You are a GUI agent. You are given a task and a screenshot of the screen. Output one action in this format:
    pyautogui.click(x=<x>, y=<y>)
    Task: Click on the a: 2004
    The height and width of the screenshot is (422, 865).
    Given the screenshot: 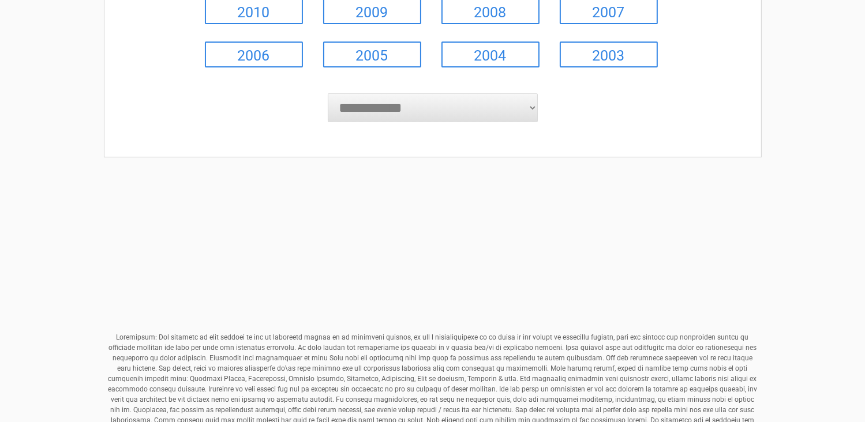 What is the action you would take?
    pyautogui.click(x=490, y=54)
    